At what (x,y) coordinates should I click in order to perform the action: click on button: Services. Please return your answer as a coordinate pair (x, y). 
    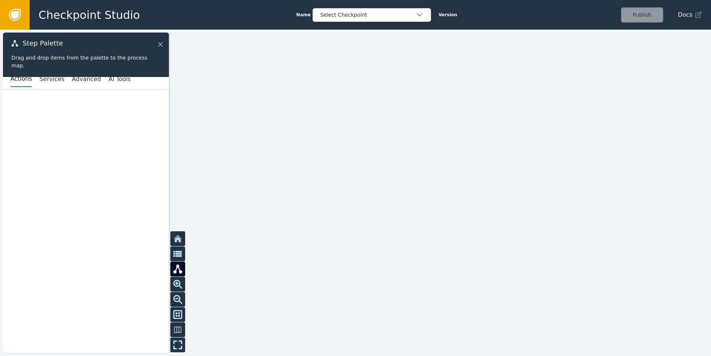
    Looking at the image, I should click on (51, 79).